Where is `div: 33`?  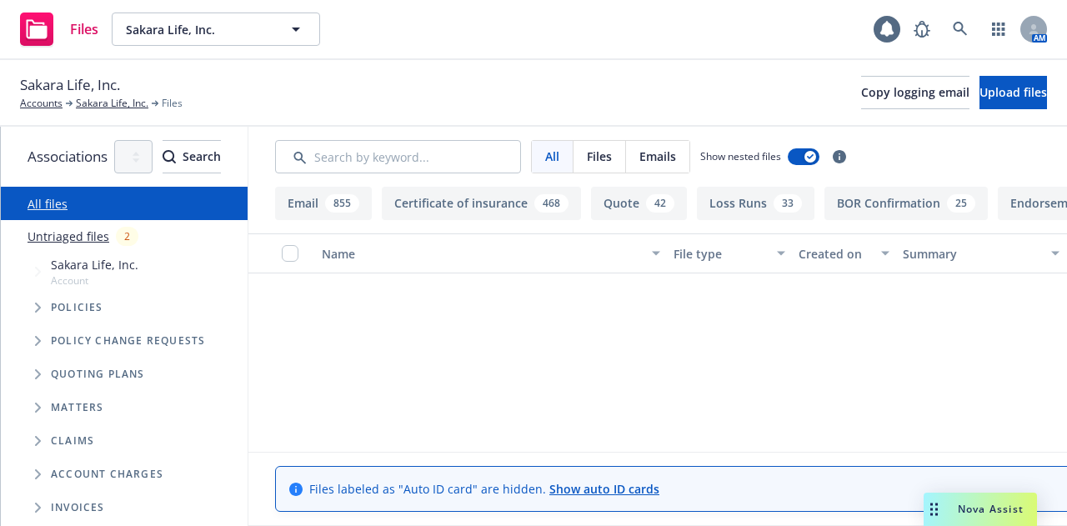 div: 33 is located at coordinates (788, 203).